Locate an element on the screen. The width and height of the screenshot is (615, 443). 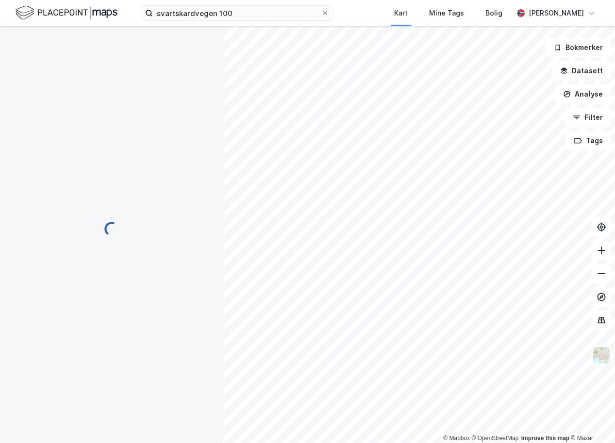
div: Kart is located at coordinates (401, 13).